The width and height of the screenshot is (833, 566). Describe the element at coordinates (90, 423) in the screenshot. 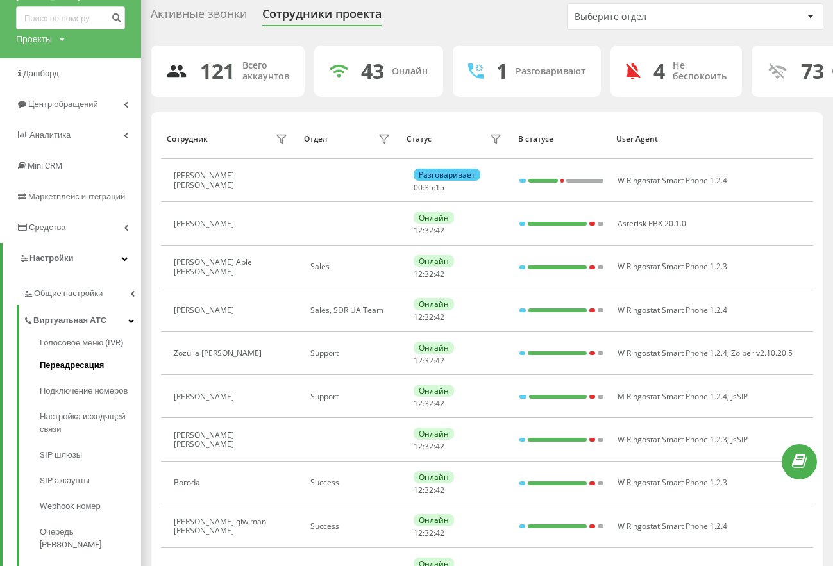

I see `a: Настройка исходящей связи` at that location.